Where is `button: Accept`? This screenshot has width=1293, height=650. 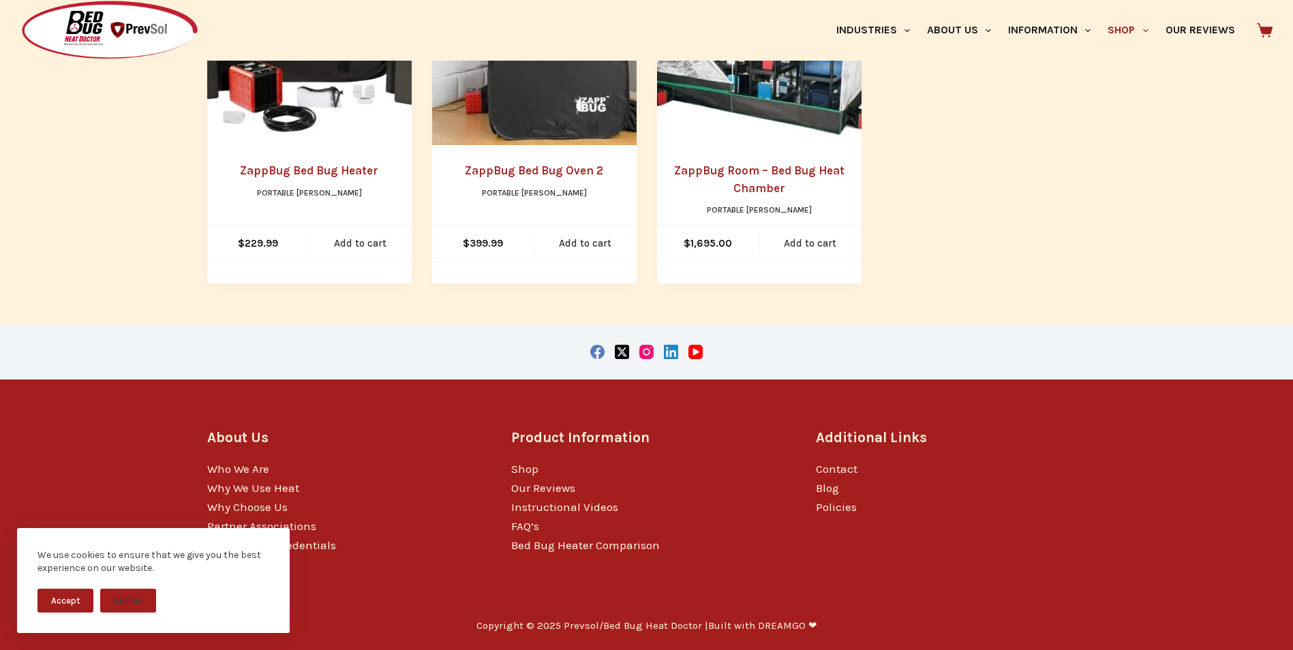 button: Accept is located at coordinates (65, 600).